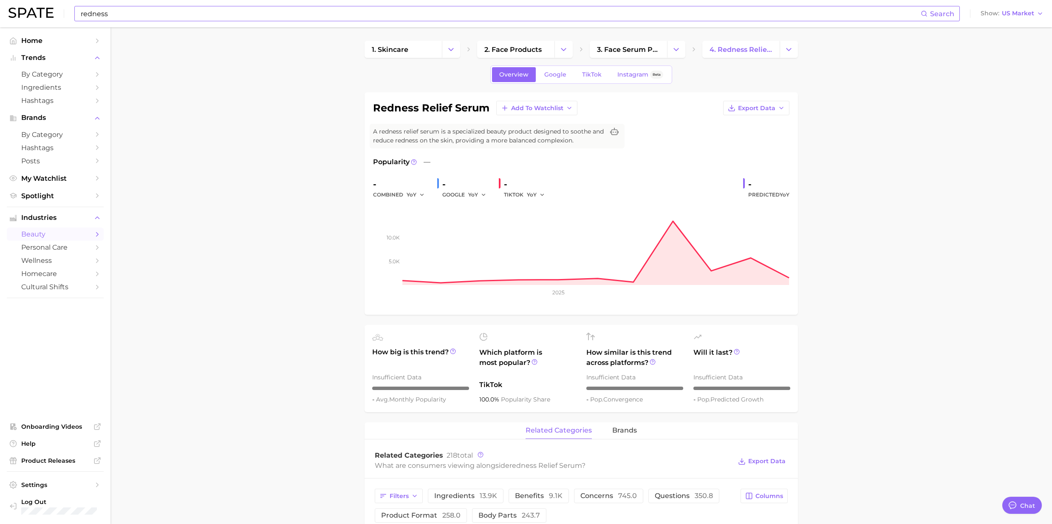  Describe the element at coordinates (451, 49) in the screenshot. I see `button: Change Category` at that location.